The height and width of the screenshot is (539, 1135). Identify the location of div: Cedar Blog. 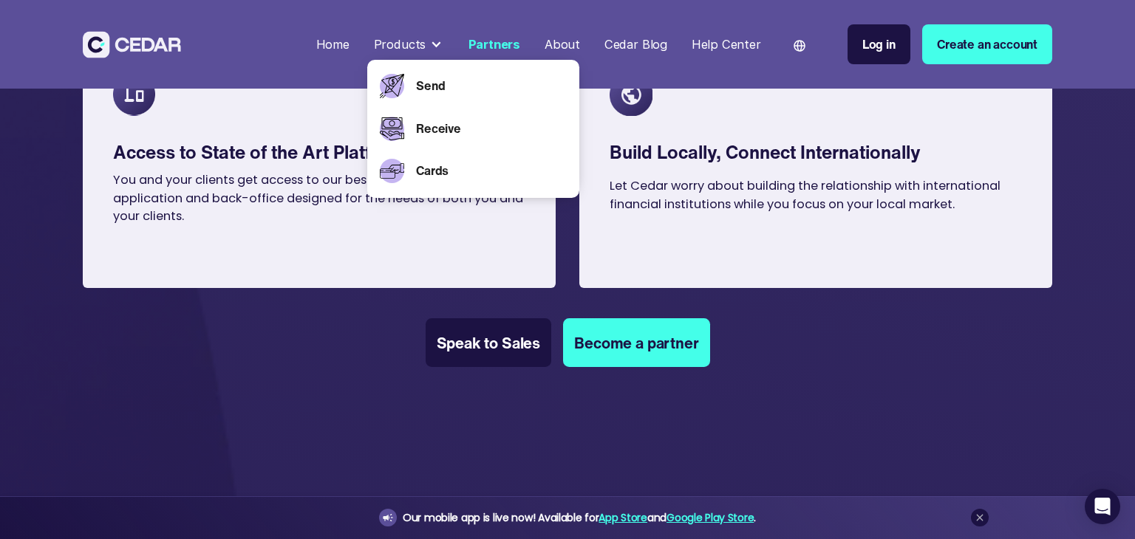
(635, 44).